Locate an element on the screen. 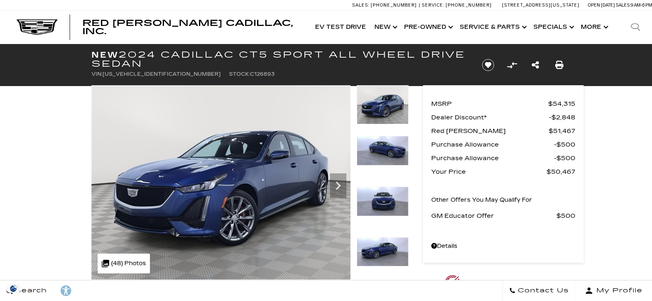 This screenshot has height=301, width=652. button: Open user profile menu is located at coordinates (614, 291).